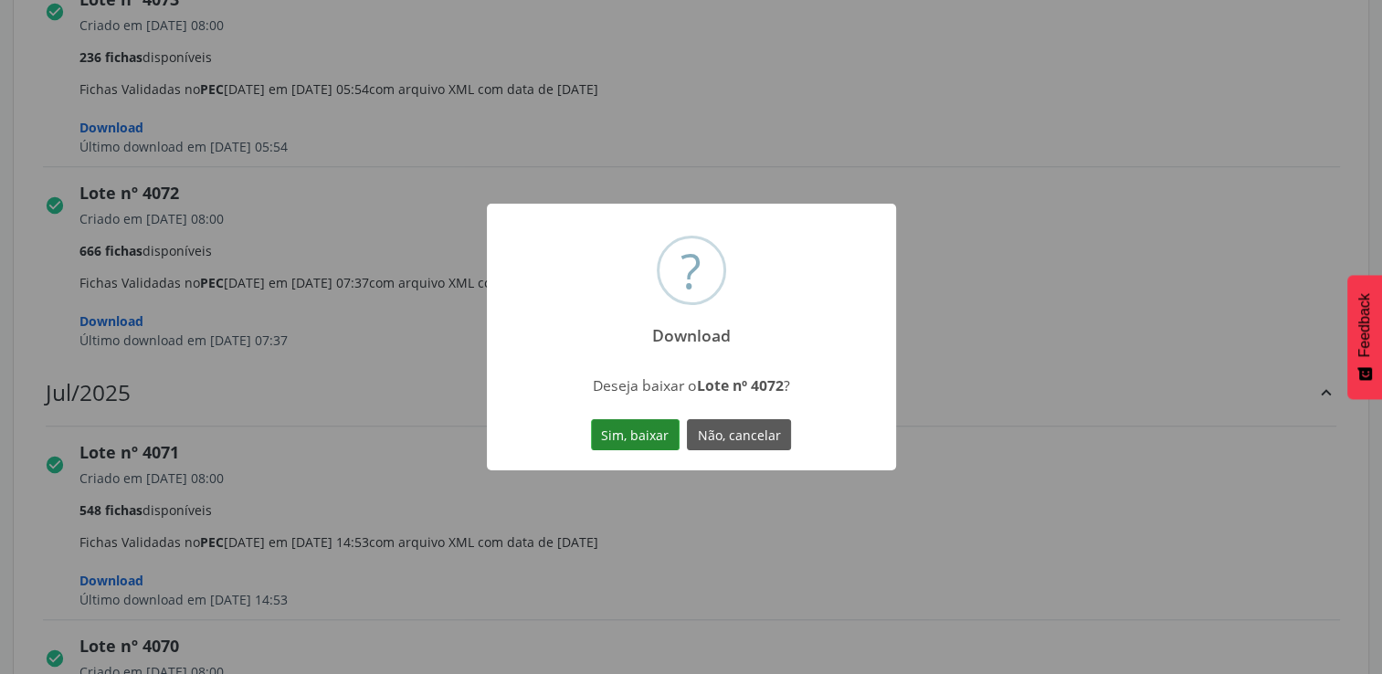 The width and height of the screenshot is (1382, 674). I want to click on button: Não, cancelar, so click(739, 435).